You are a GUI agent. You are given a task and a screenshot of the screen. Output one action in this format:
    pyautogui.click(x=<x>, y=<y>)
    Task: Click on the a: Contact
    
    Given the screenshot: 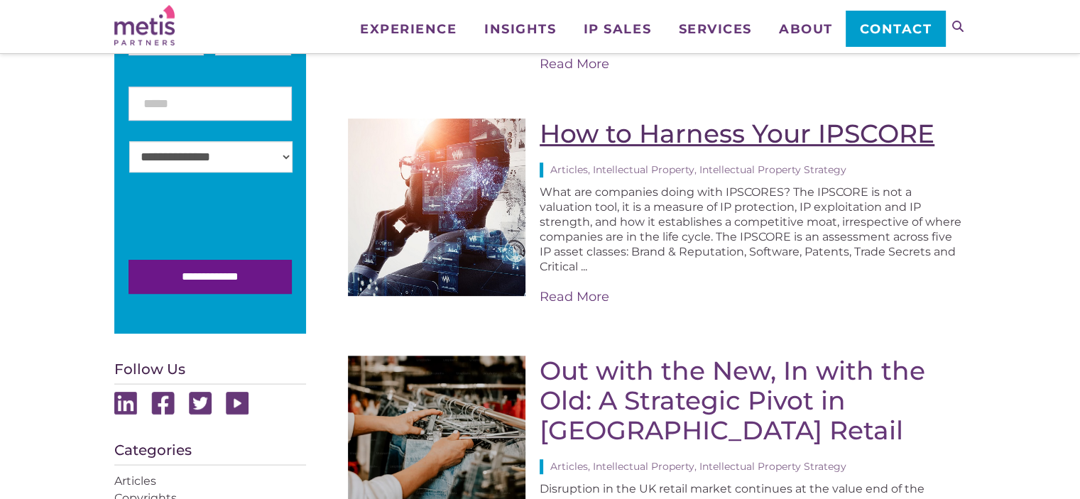 What is the action you would take?
    pyautogui.click(x=895, y=28)
    